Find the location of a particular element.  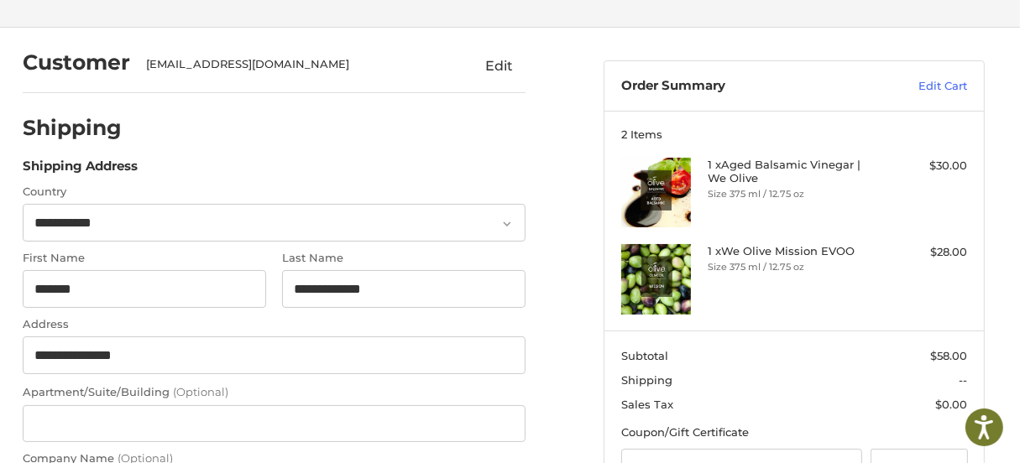

label: Country is located at coordinates (274, 192).